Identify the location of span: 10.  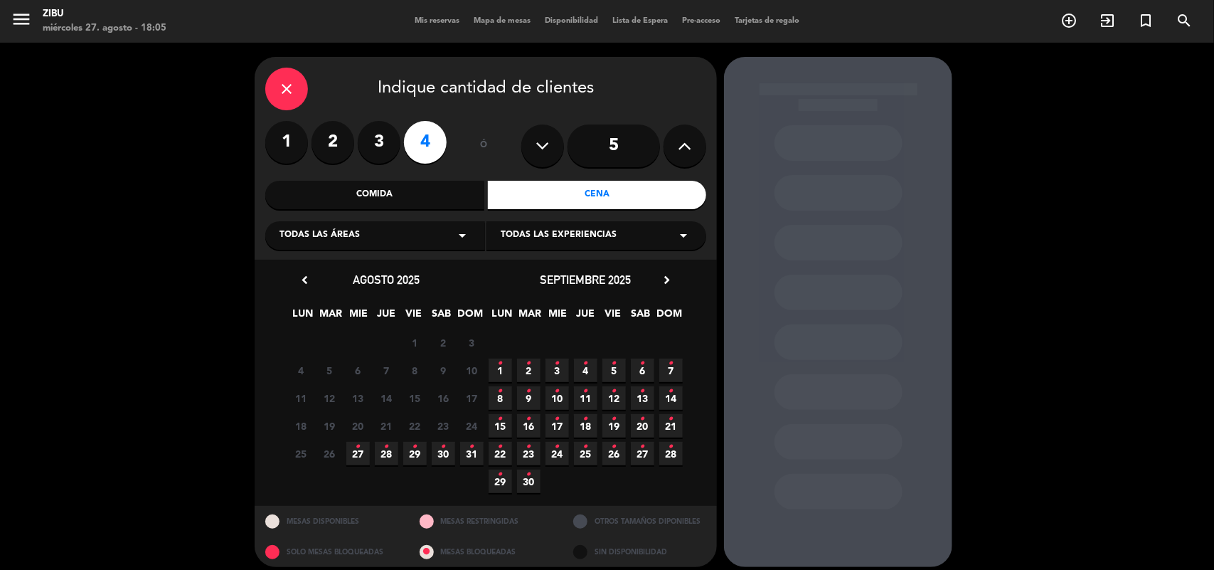
(472, 370).